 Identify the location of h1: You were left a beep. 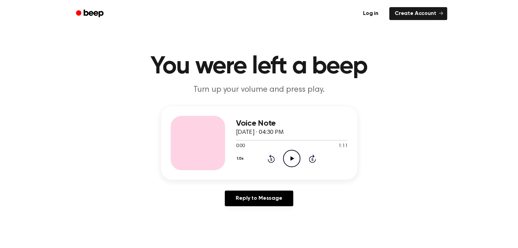
(259, 67).